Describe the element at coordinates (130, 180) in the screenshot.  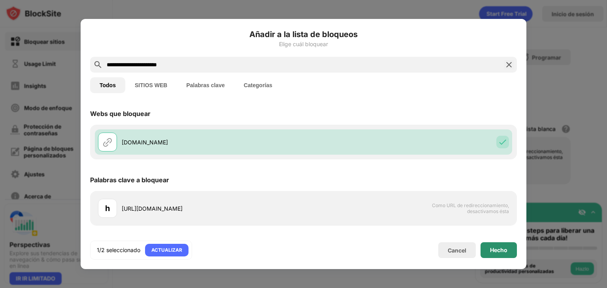
I see `div: Palabras clave a bloquear` at that location.